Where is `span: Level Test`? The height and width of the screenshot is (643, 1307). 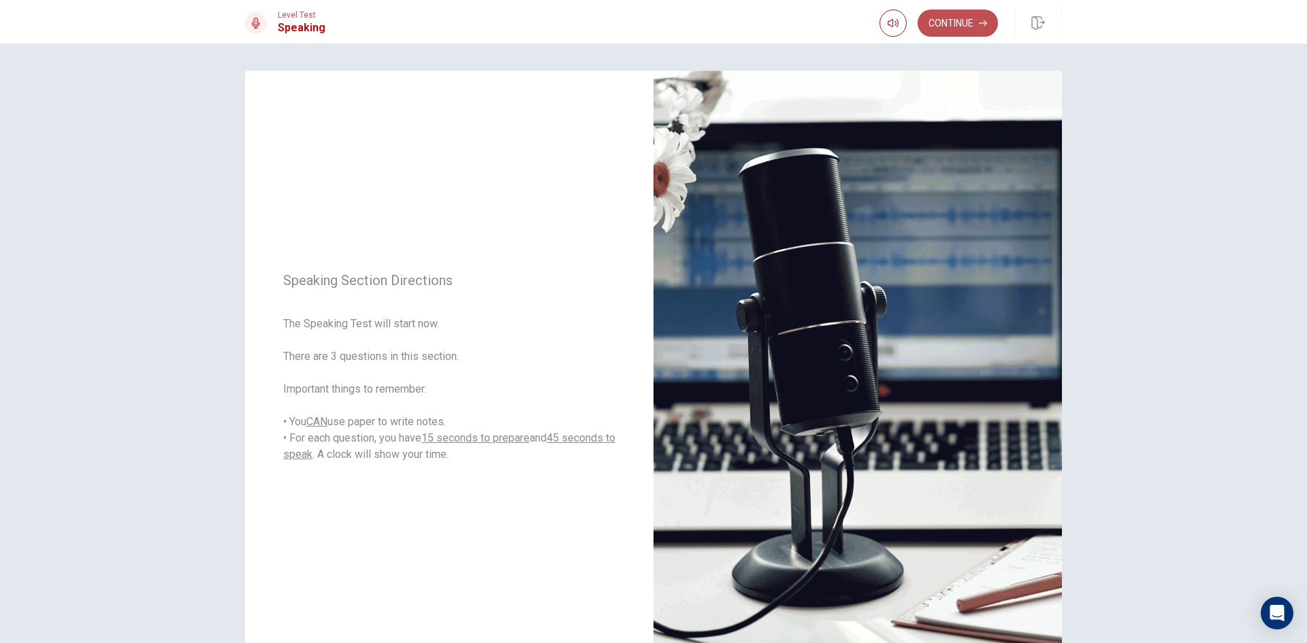
span: Level Test is located at coordinates (301, 15).